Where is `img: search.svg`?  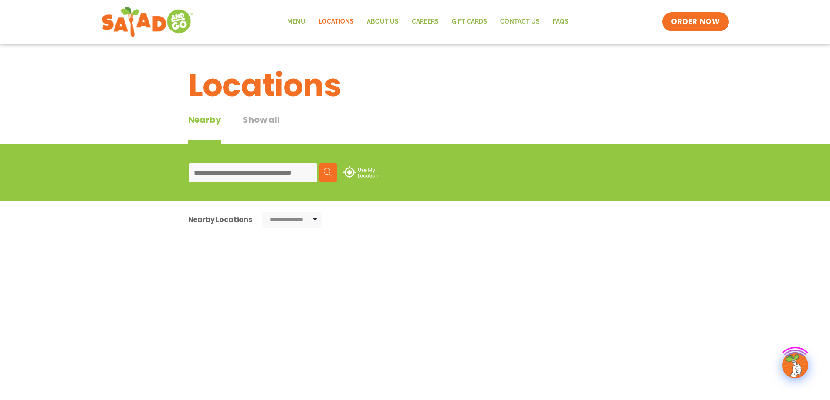
img: search.svg is located at coordinates (328, 172).